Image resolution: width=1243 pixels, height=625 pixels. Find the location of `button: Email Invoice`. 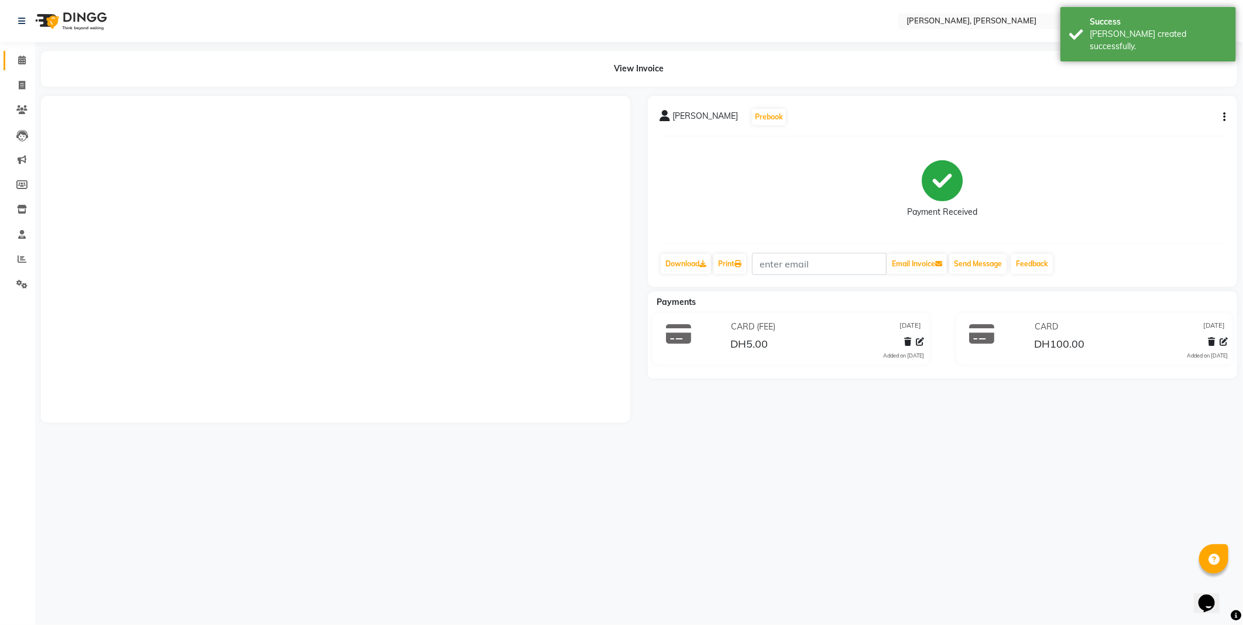

button: Email Invoice is located at coordinates (917, 264).